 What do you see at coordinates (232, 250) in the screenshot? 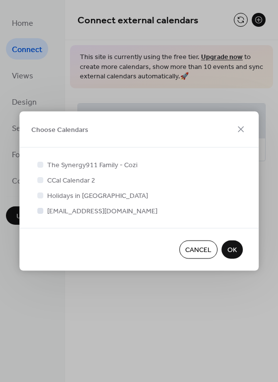
I see `button: OK` at bounding box center [232, 250].